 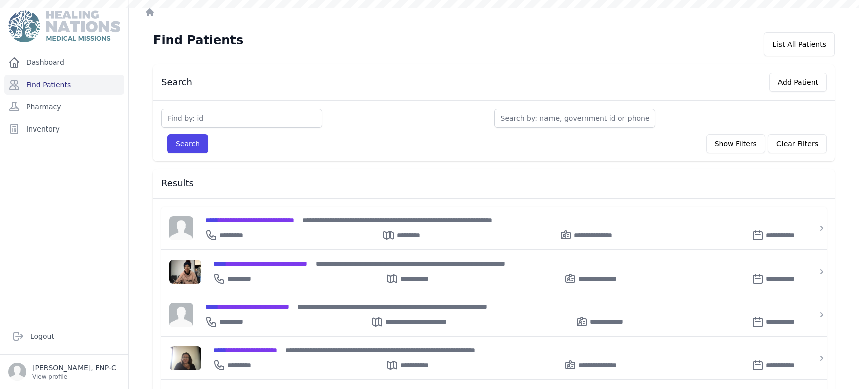 I want to click on img: Medical Missions EMR, so click(x=64, y=26).